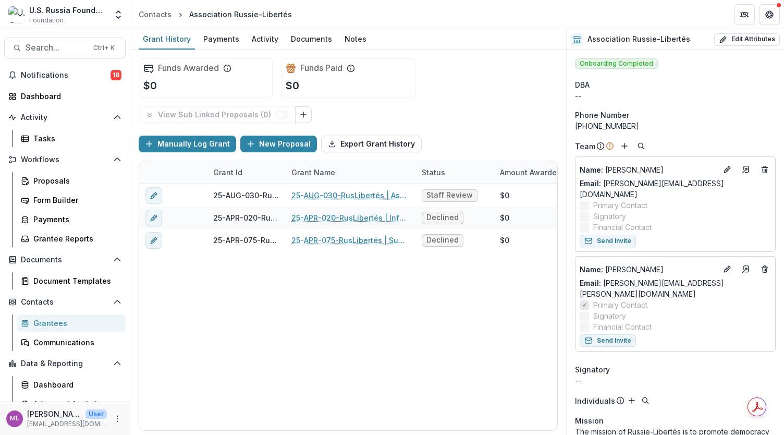 This screenshot has height=435, width=784. What do you see at coordinates (71, 403) in the screenshot?
I see `a: Advanced Analytics` at bounding box center [71, 403].